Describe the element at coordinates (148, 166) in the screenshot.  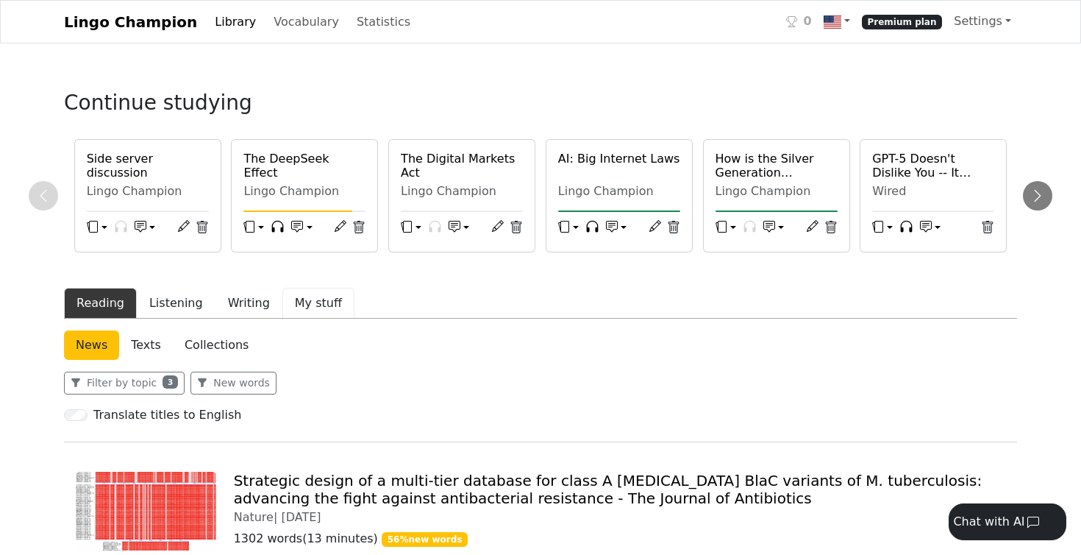
I see `h6: Side server discussion` at that location.